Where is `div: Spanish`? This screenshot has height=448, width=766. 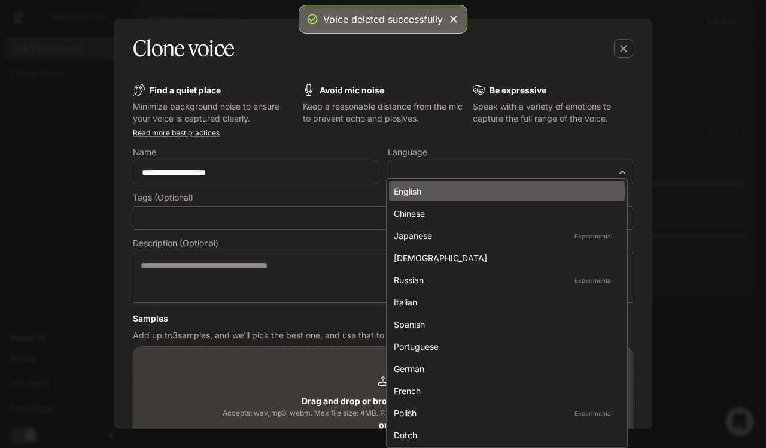 div: Spanish is located at coordinates (504, 324).